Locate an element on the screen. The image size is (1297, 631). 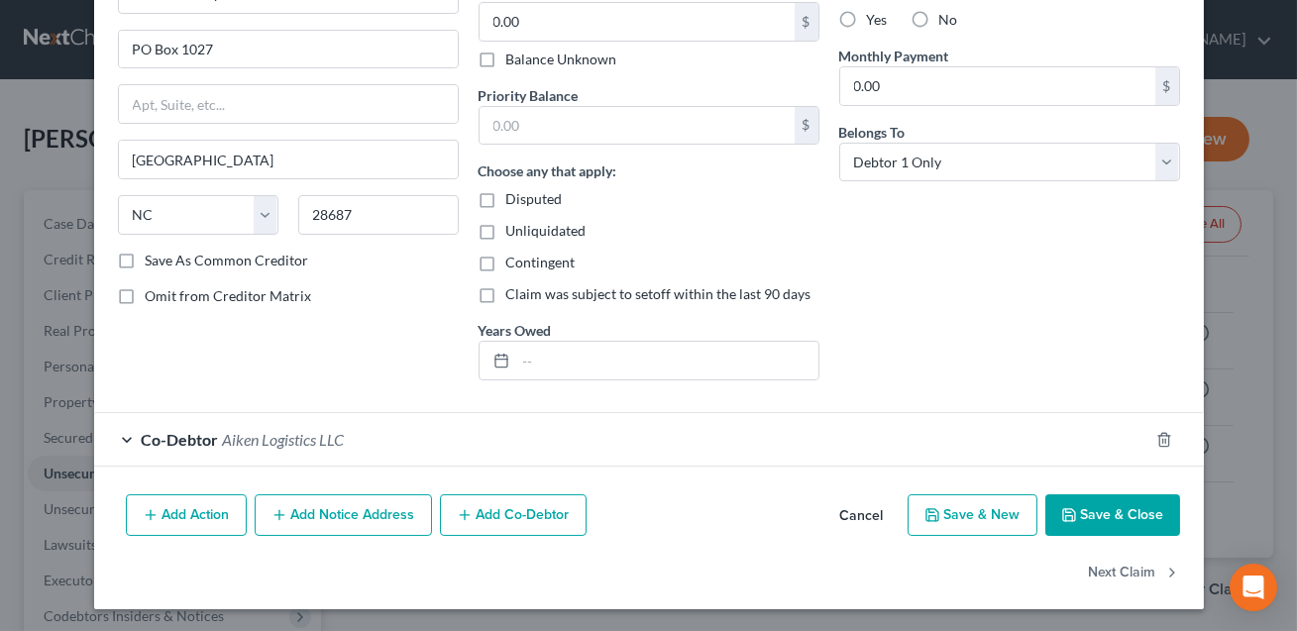
label: Years Owed is located at coordinates (515, 330).